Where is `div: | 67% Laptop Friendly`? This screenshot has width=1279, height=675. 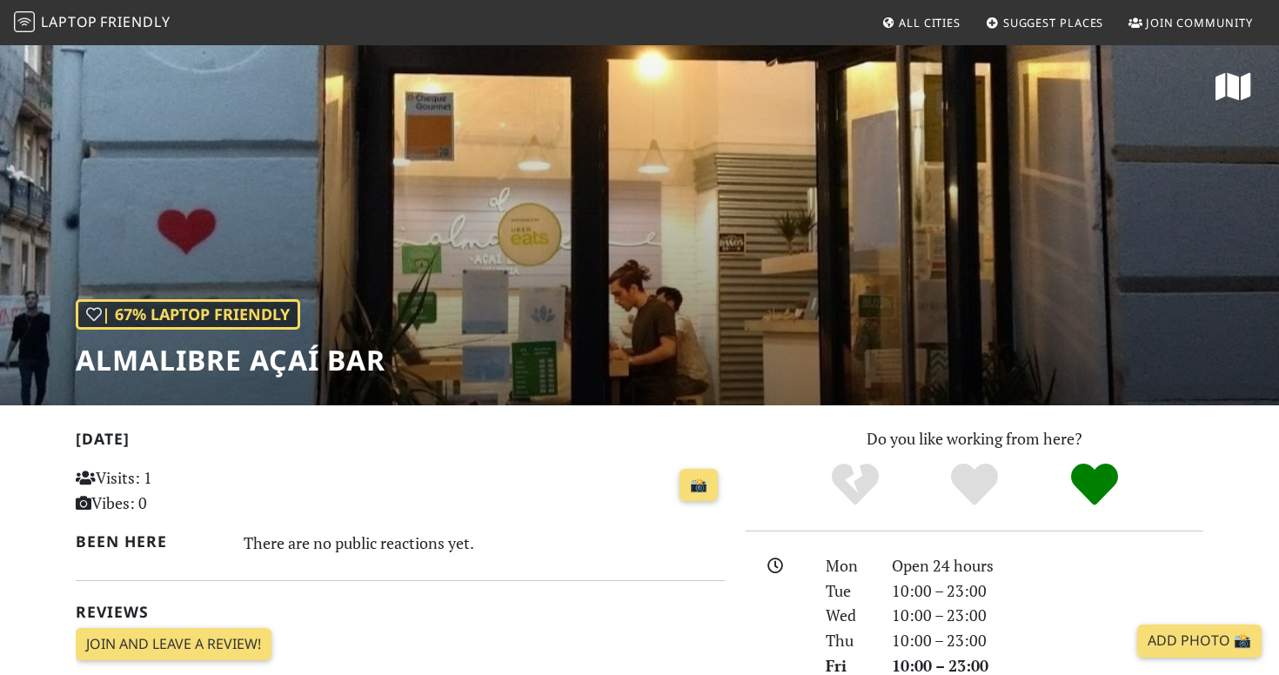
div: | 67% Laptop Friendly is located at coordinates (188, 314).